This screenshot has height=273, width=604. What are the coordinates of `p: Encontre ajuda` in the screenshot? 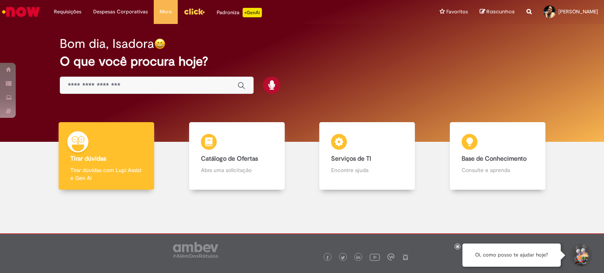 It's located at (367, 170).